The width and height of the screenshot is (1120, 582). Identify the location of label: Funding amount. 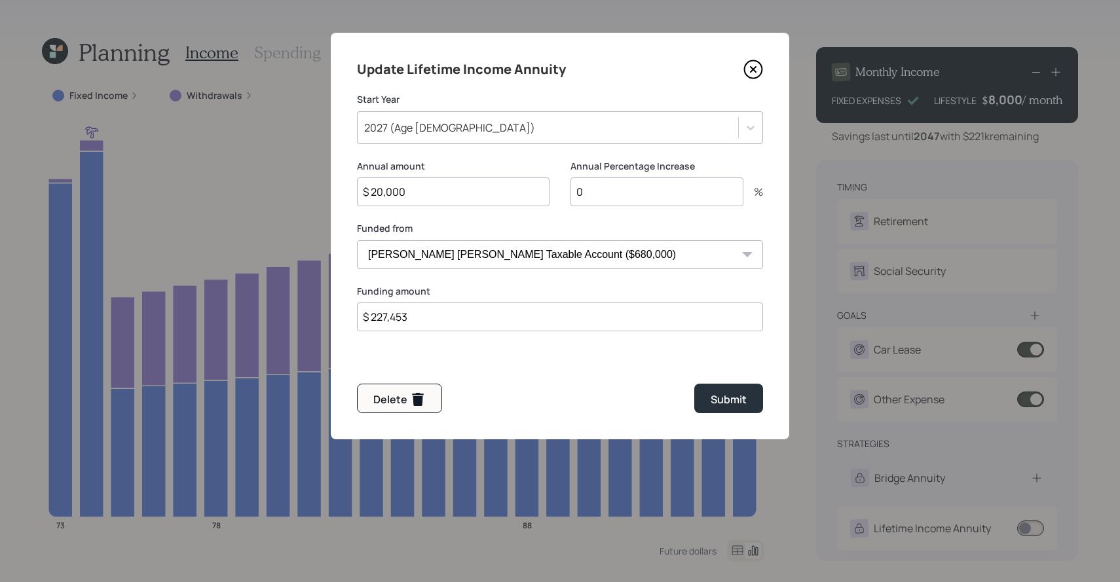
(560, 291).